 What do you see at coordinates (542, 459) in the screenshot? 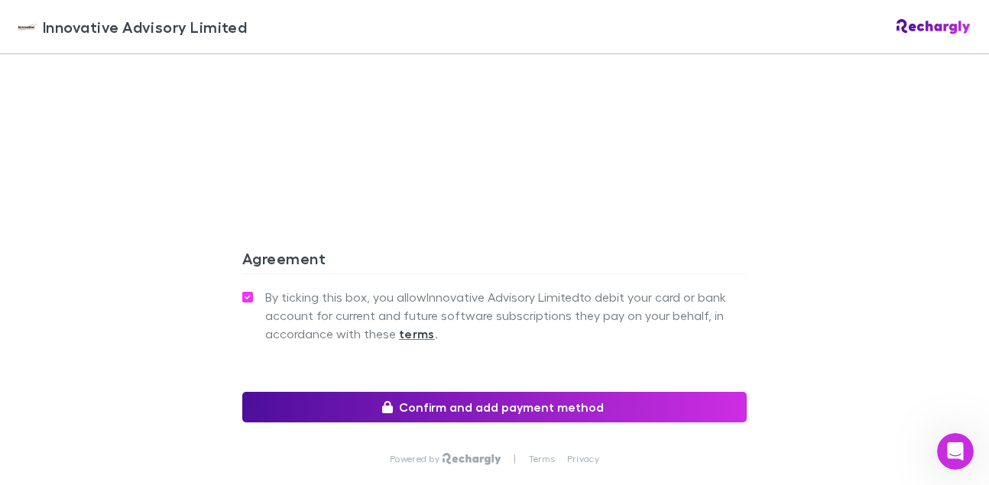
I see `a: Terms` at bounding box center [542, 459].